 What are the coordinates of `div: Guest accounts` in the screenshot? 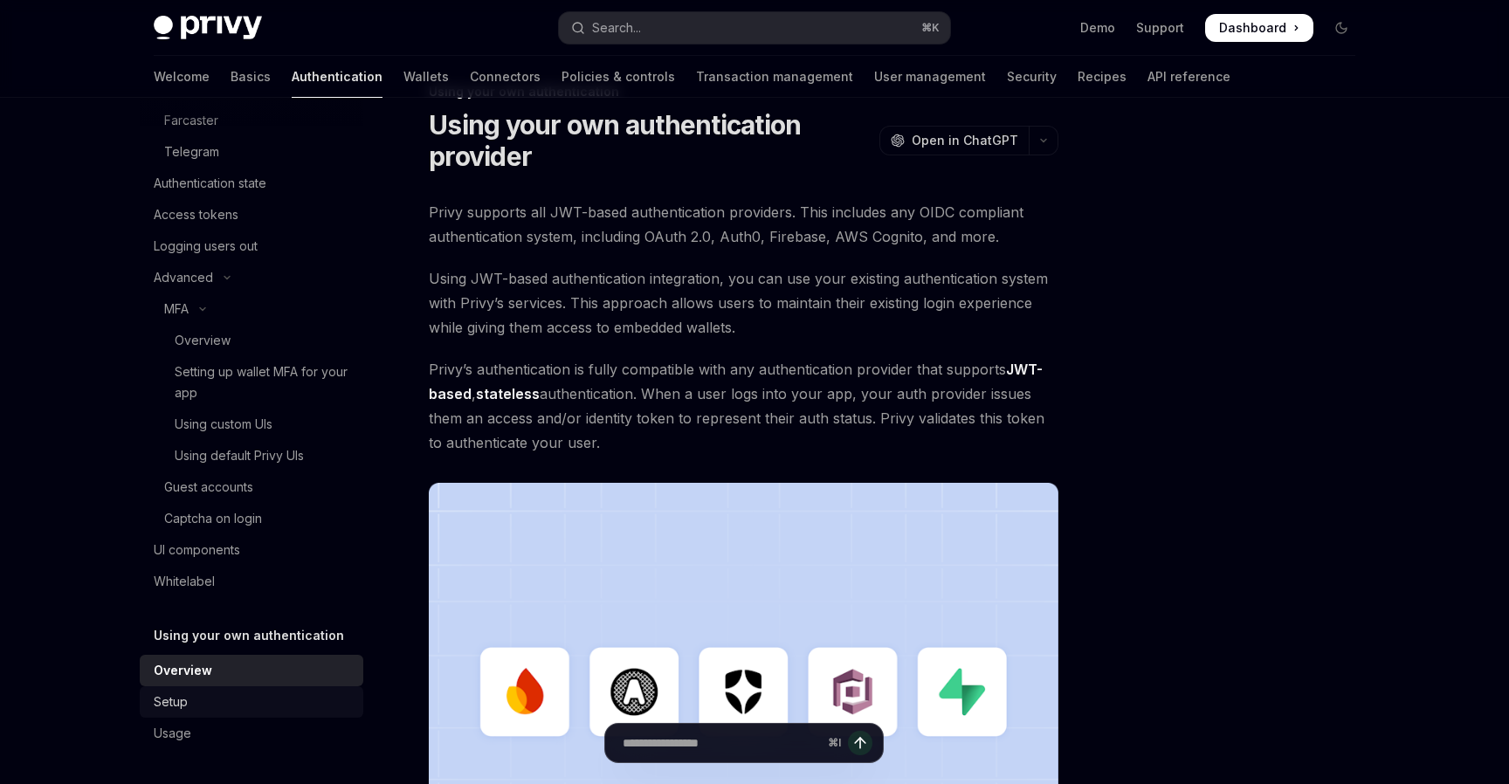 It's located at (209, 487).